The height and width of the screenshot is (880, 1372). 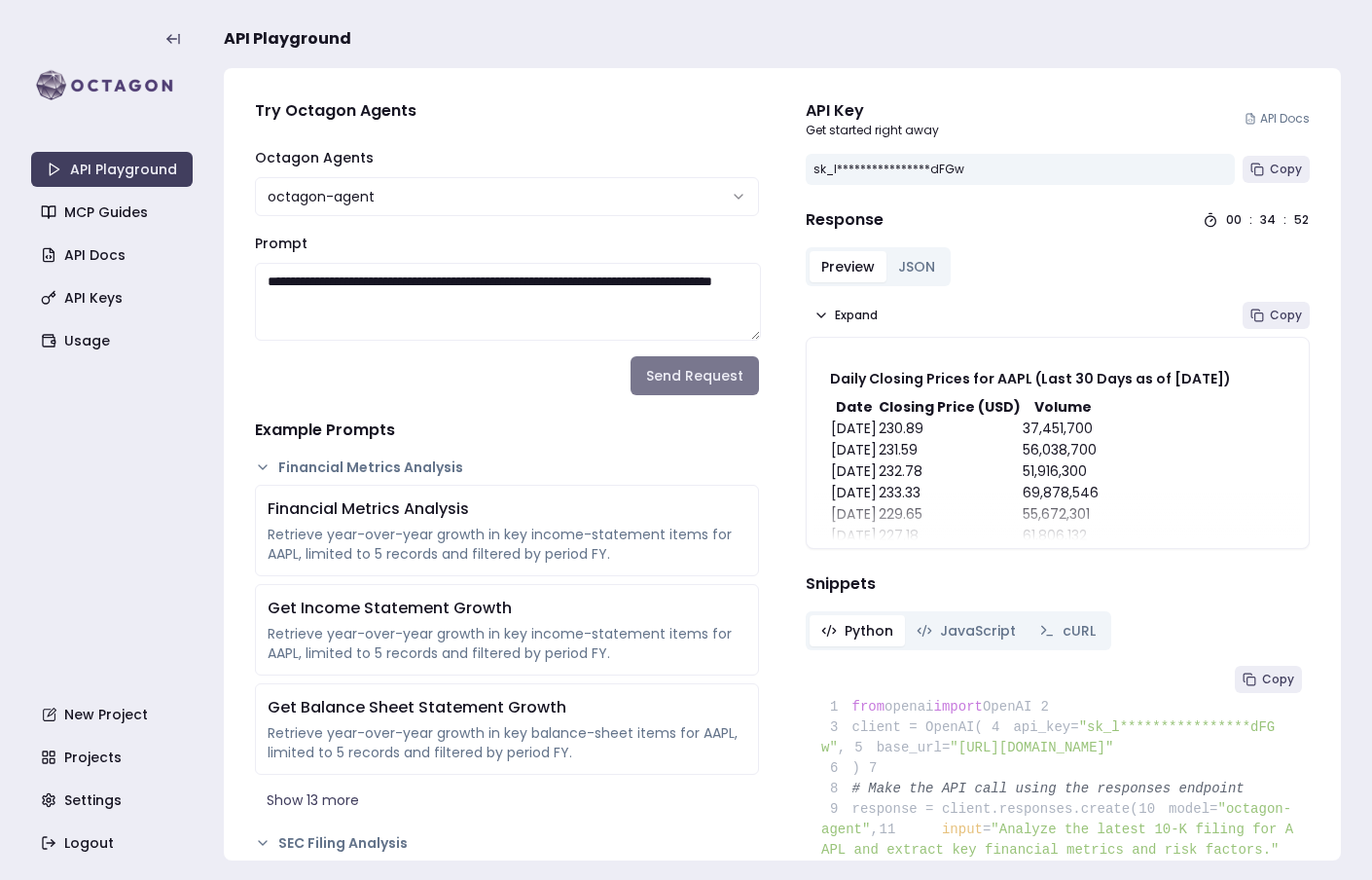 I want to click on div: Get Income Statement Growth, so click(x=507, y=608).